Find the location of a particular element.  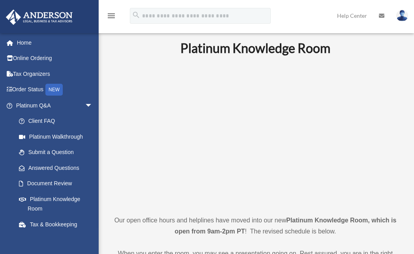

a: Platinum Knowledge Room is located at coordinates (56, 204).